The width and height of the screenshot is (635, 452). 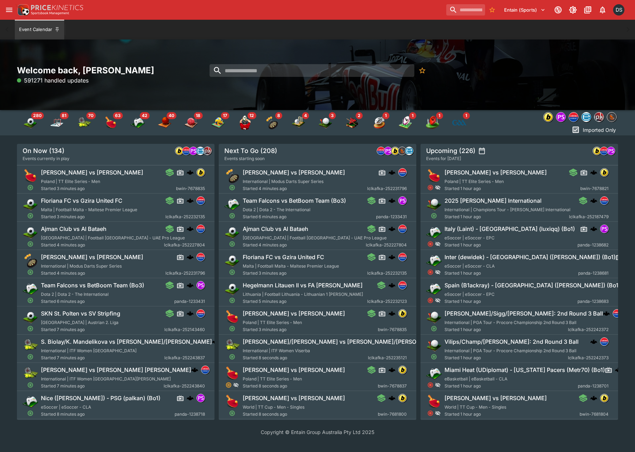 I want to click on span: 2, so click(x=359, y=116).